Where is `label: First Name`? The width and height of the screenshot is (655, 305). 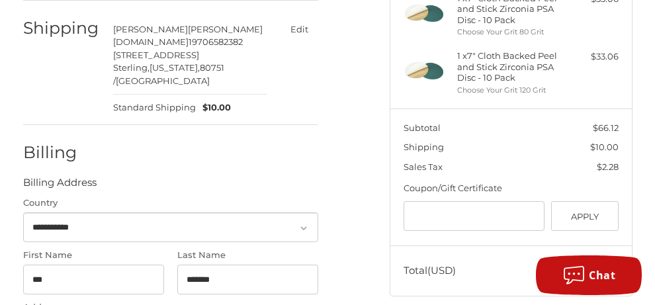
label: First Name is located at coordinates (94, 255).